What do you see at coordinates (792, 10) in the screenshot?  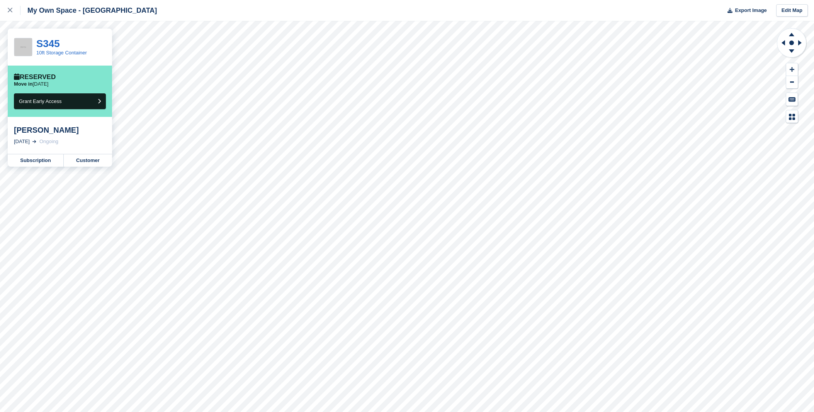 I see `a: Edit Map` at bounding box center [792, 10].